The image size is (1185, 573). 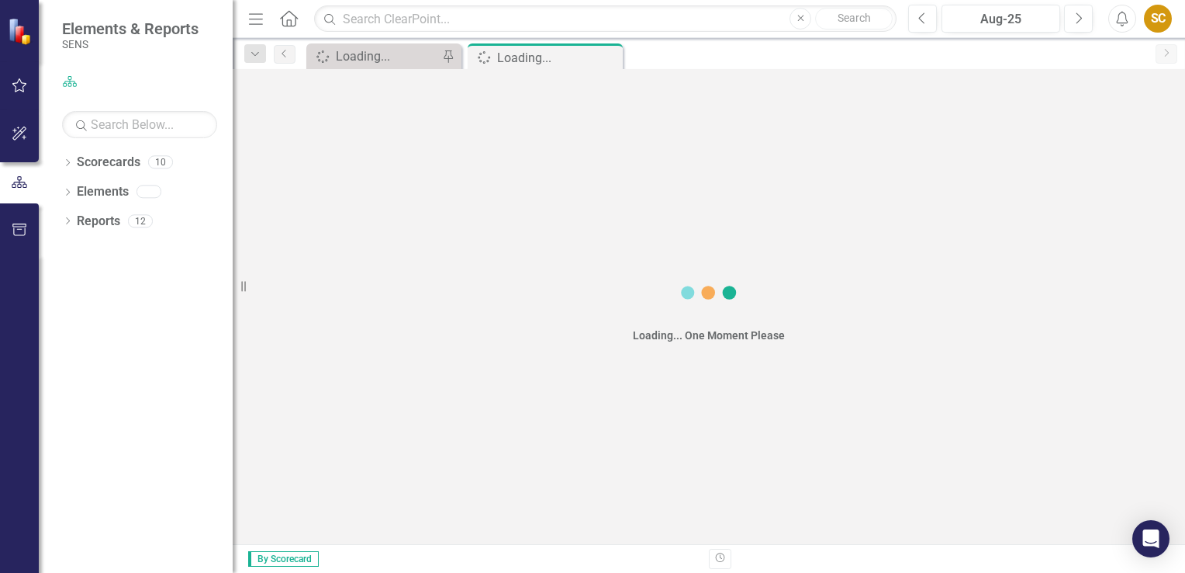 I want to click on a: Loading..., so click(x=374, y=56).